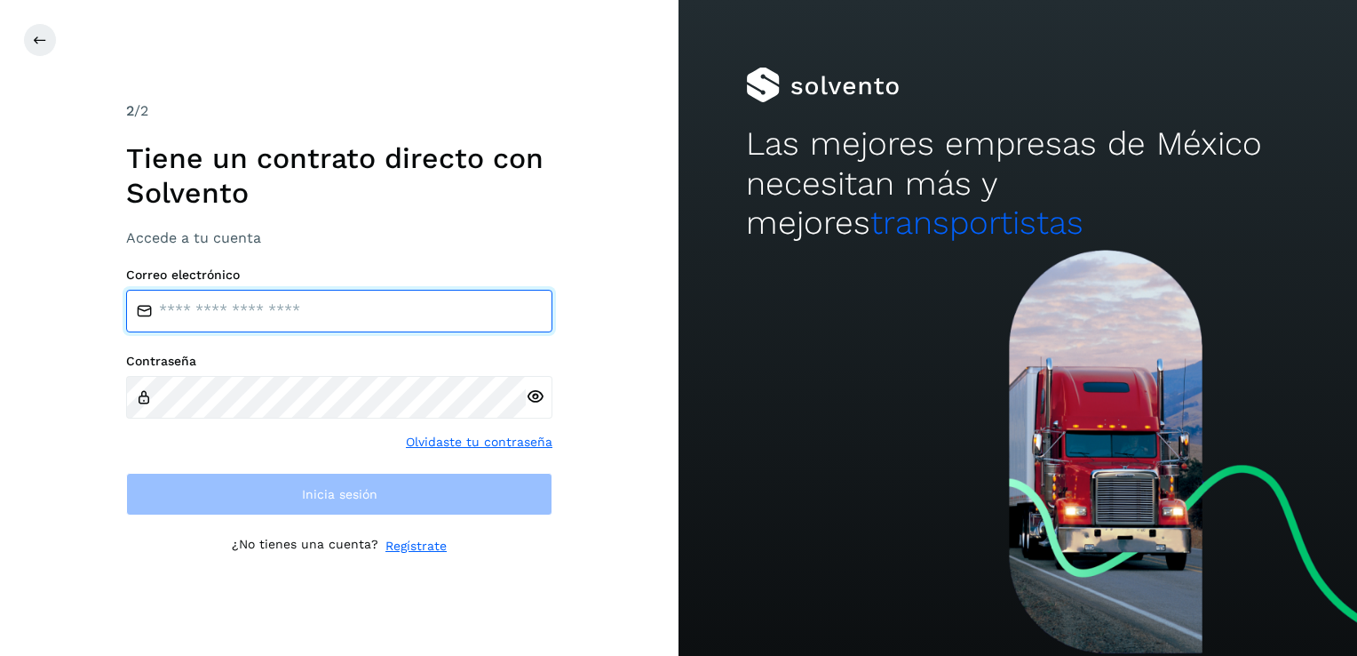 The height and width of the screenshot is (656, 1357). Describe the element at coordinates (339, 237) in the screenshot. I see `h3: Accede a tu cuenta` at that location.